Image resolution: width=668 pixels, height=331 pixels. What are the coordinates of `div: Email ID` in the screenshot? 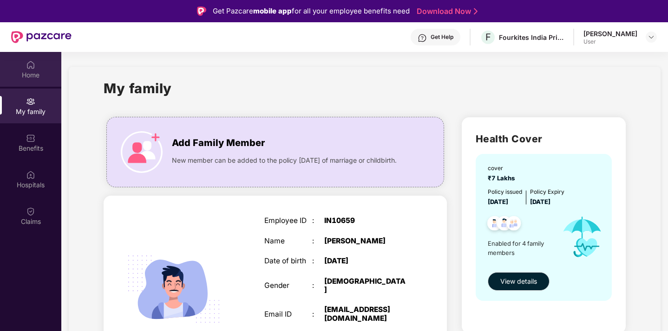 It's located at (288, 315).